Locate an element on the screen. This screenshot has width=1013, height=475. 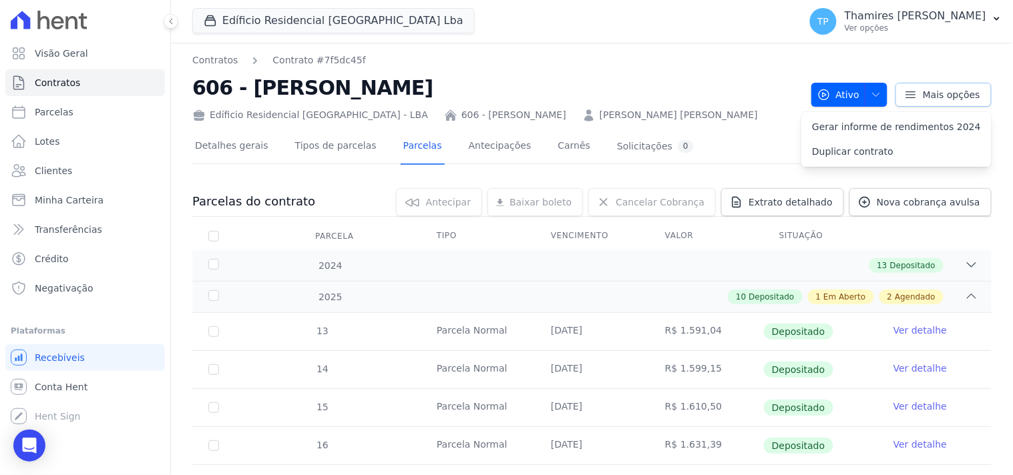
span: 14 is located at coordinates (322, 369).